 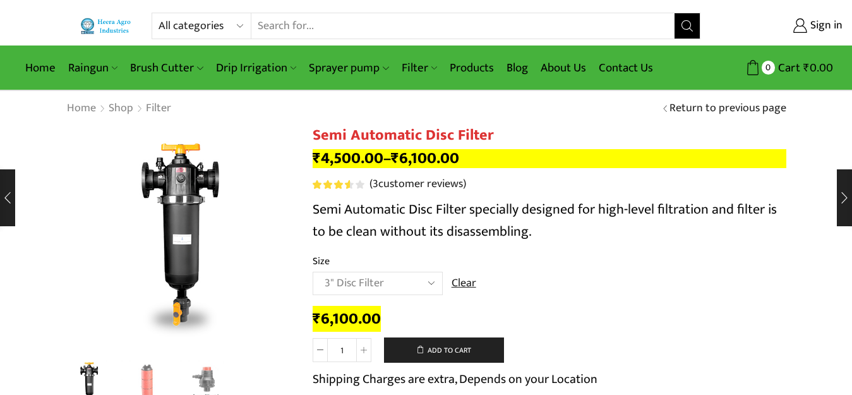 What do you see at coordinates (727, 109) in the screenshot?
I see `a: Return to previous page` at bounding box center [727, 109].